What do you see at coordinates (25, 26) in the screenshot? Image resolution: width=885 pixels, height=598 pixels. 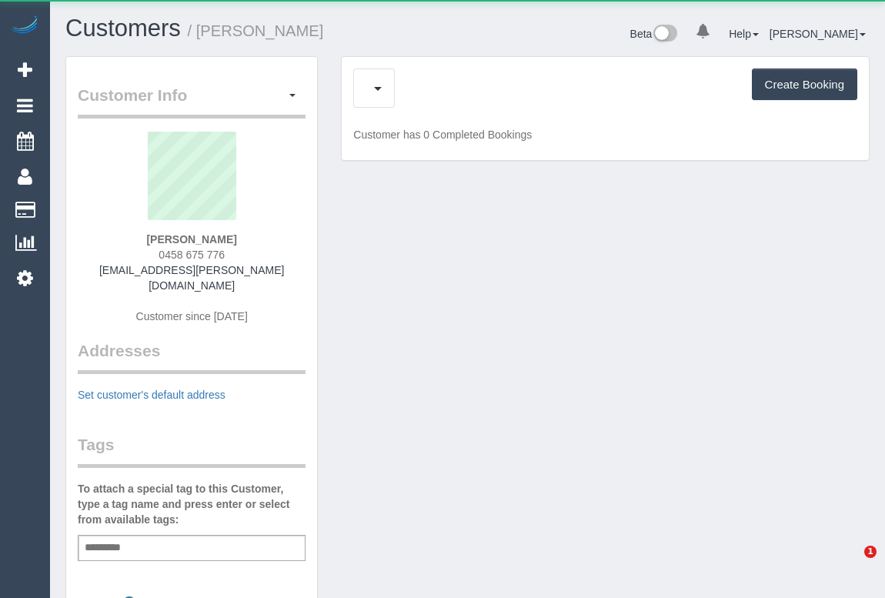 I see `img: Automaid Logo` at bounding box center [25, 26].